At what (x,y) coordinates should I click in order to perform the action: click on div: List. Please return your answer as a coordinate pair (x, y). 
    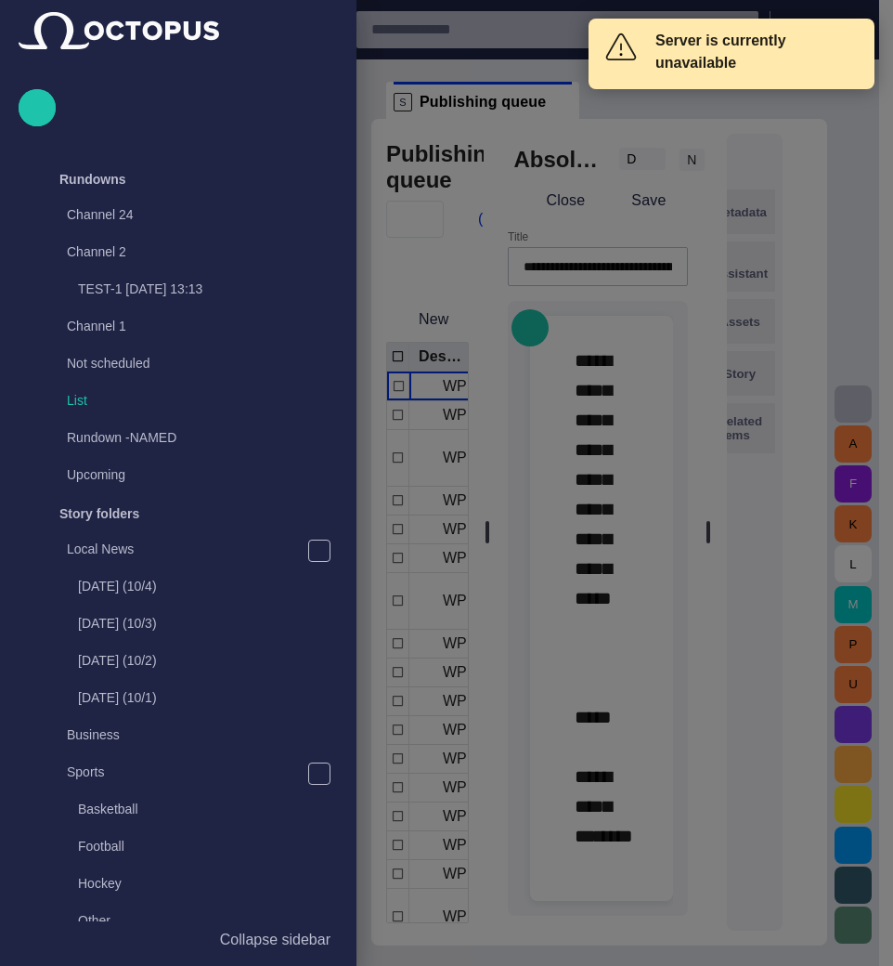
    Looking at the image, I should click on (184, 402).